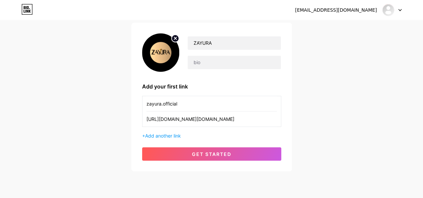 This screenshot has height=198, width=423. I want to click on span: Add another link, so click(163, 136).